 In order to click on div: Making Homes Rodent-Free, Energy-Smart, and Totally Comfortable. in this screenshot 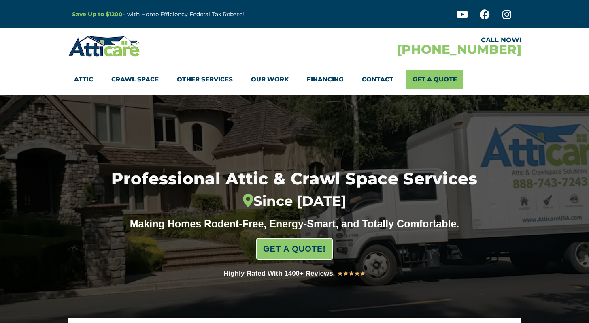, I will do `click(295, 224)`.